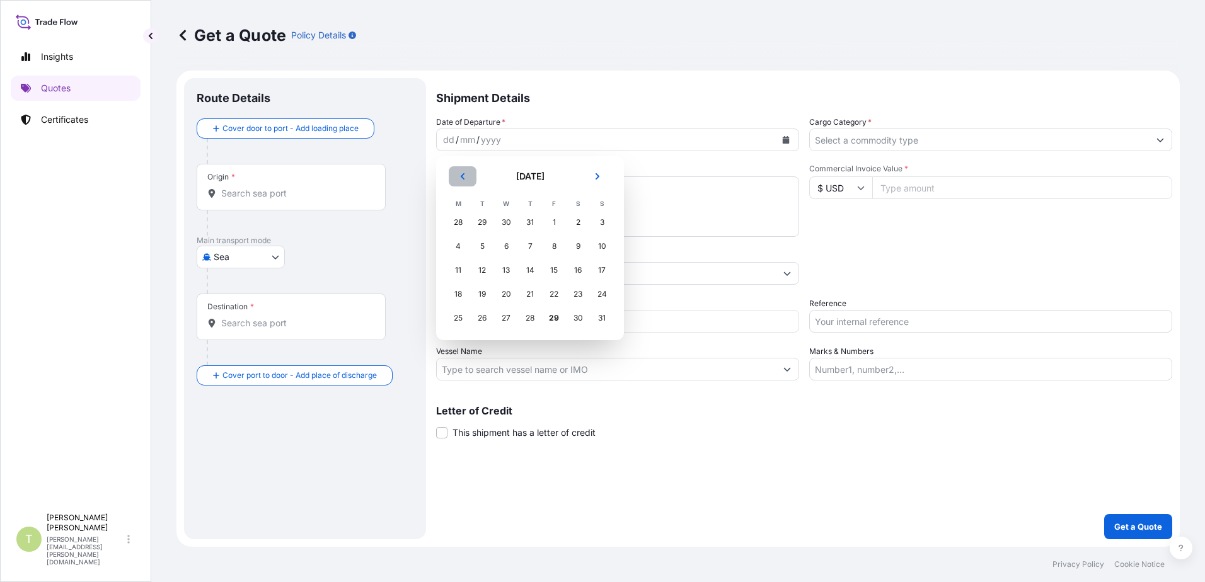 The height and width of the screenshot is (582, 1205). I want to click on div: Sunday 17 August 2025, so click(602, 270).